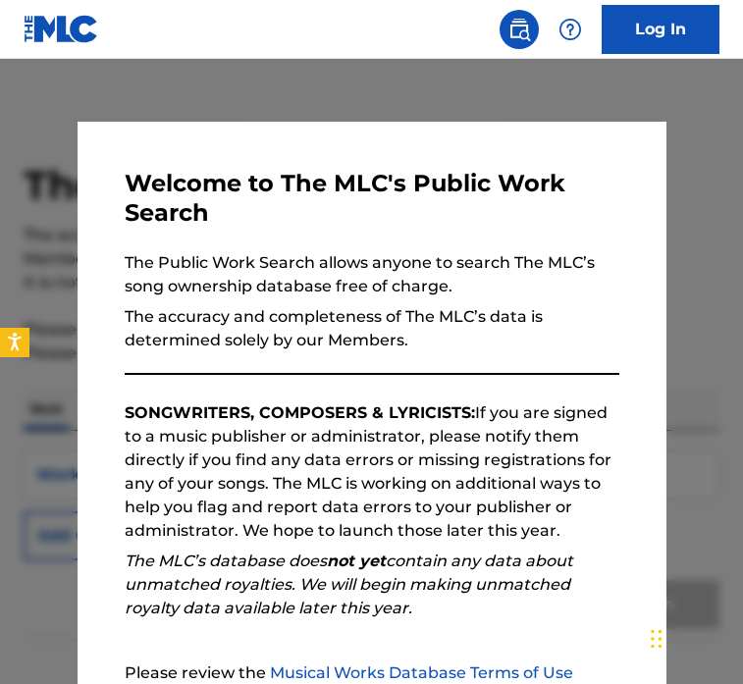  What do you see at coordinates (372, 275) in the screenshot?
I see `p: The Public Work Search allows anyone to search The MLC’s song ownership database free of charge.` at bounding box center [372, 275].